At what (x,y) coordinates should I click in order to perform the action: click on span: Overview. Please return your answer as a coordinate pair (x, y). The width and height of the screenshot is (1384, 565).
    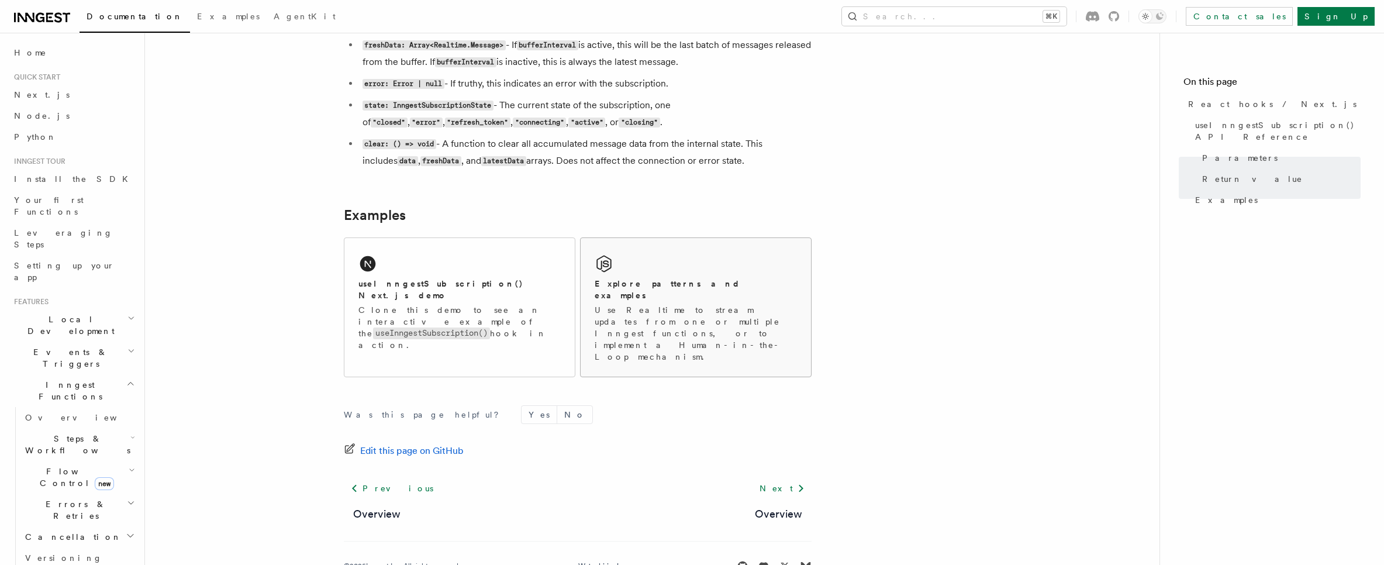
    Looking at the image, I should click on (85, 417).